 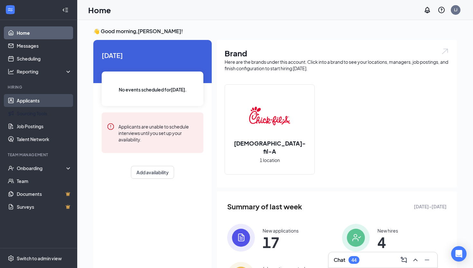 What do you see at coordinates (459, 253) in the screenshot?
I see `div: Open Intercom Messenger` at bounding box center [459, 253].